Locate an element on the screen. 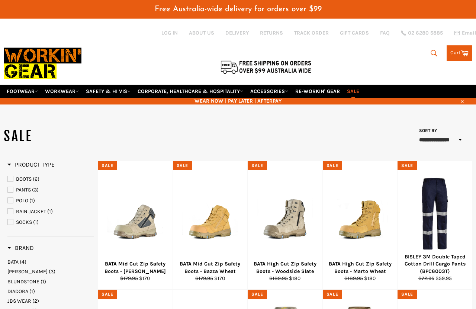  a: RETURNS is located at coordinates (272, 33).